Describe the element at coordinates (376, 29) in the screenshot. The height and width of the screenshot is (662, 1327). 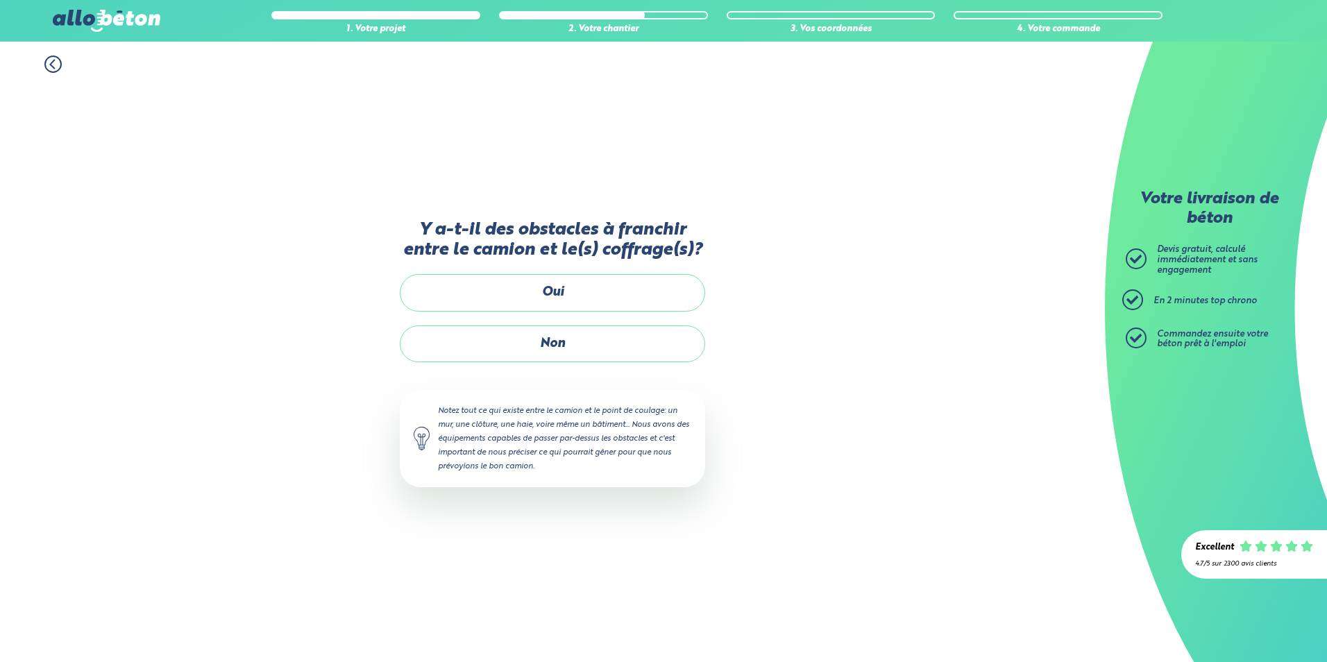
I see `div: 1. Votre projet` at that location.